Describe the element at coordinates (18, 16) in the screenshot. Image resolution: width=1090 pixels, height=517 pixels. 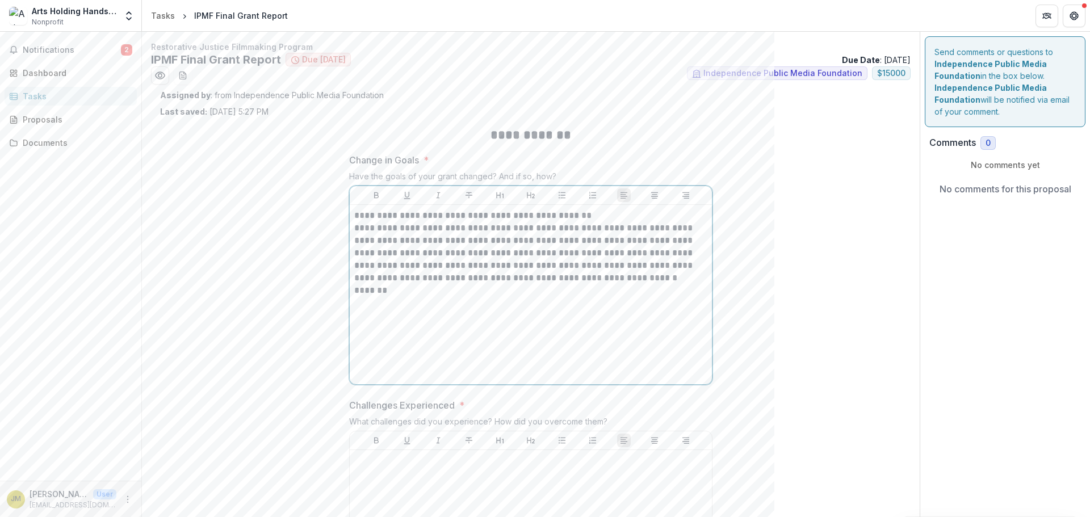
I see `img: Arts Holding Hands and Hearts (AHHAH)` at that location.